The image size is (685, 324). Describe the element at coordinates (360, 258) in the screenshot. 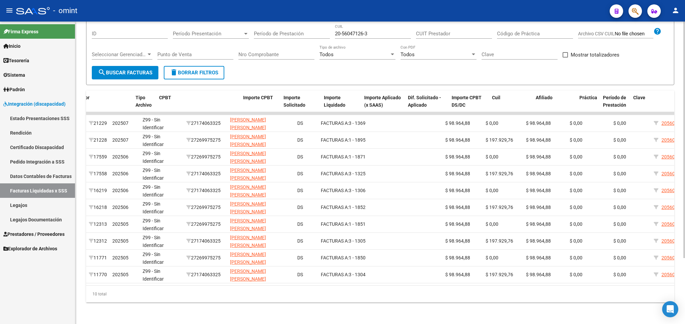

I see `div: 1 - 1850` at that location.